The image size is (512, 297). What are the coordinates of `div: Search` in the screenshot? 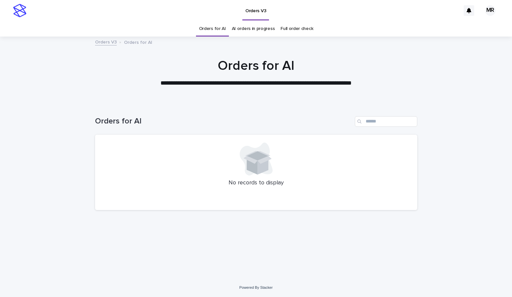 It's located at (386, 121).